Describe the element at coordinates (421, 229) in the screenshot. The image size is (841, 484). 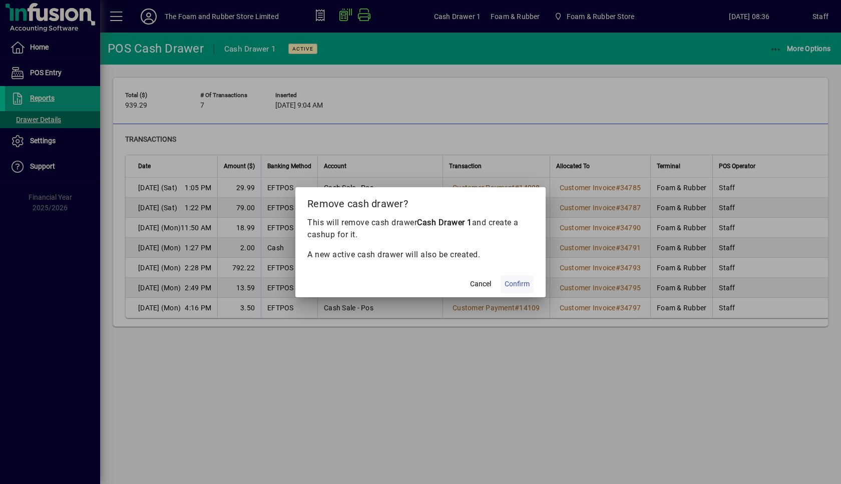
I see `p: This will remove cash drawer and create a cashup for it.` at that location.